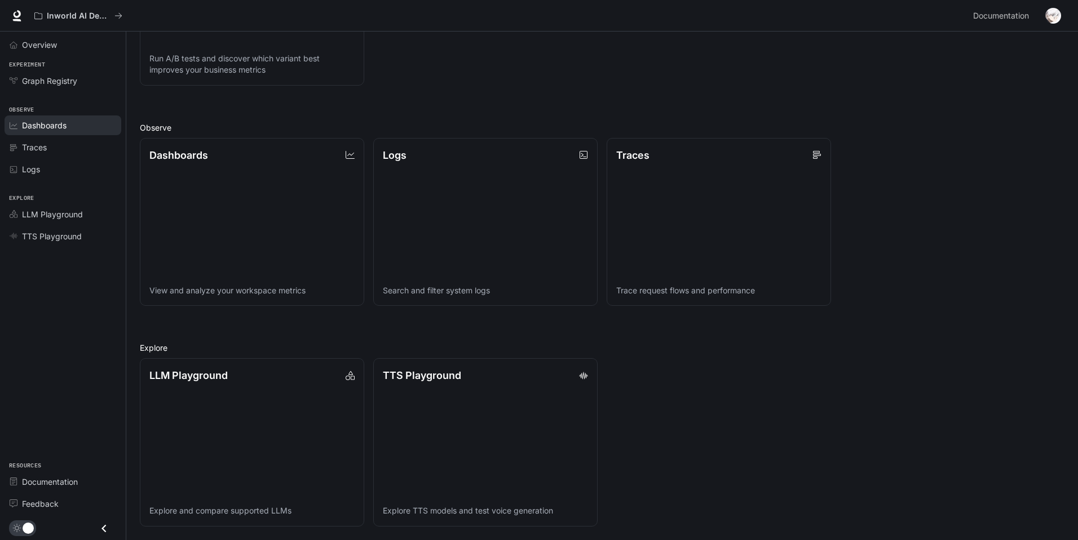  Describe the element at coordinates (252, 222) in the screenshot. I see `a: DashboardsView and analyze your workspace metrics` at that location.